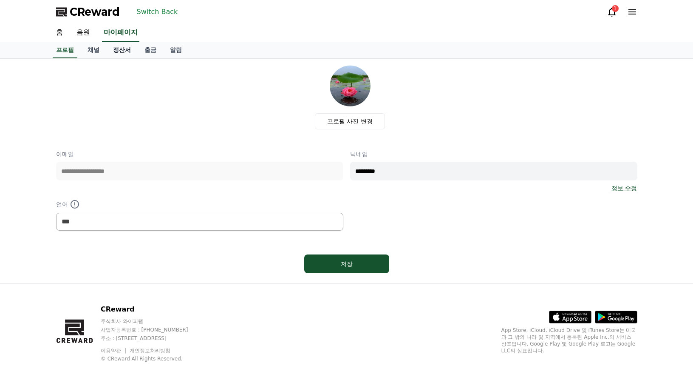 This screenshot has width=693, height=366. I want to click on p: CReward, so click(153, 309).